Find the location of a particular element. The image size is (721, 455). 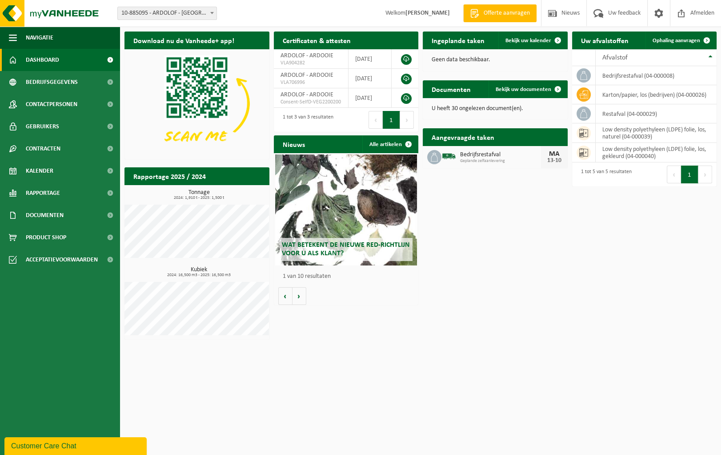

span: Offerte aanvragen is located at coordinates (506, 13).